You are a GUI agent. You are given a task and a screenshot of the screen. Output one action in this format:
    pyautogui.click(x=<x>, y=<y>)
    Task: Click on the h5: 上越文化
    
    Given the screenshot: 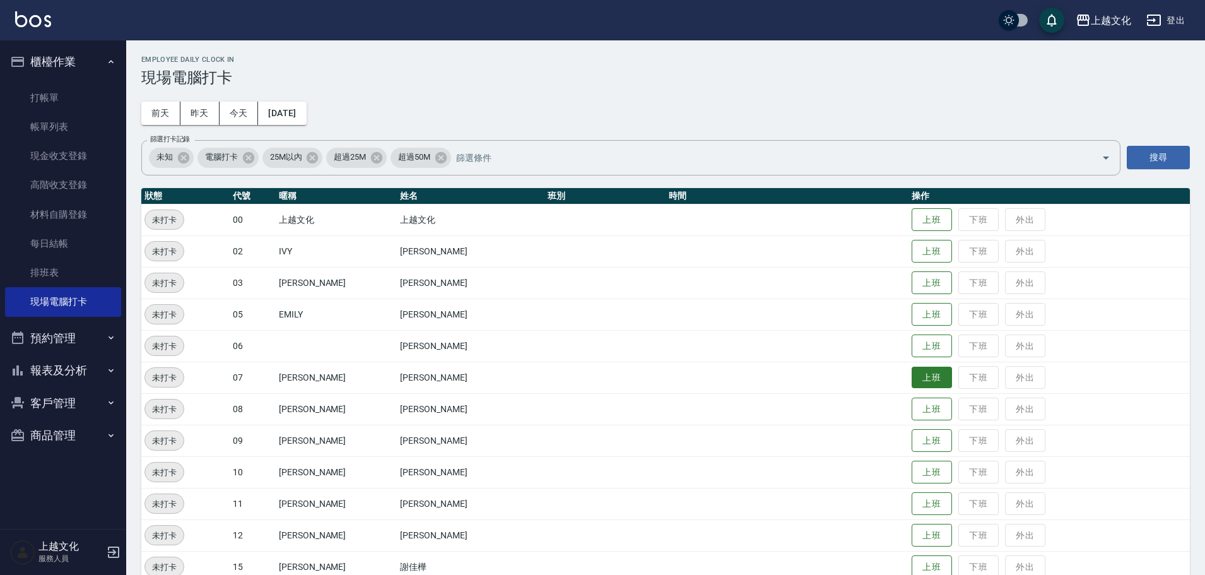 What is the action you would take?
    pyautogui.click(x=71, y=547)
    